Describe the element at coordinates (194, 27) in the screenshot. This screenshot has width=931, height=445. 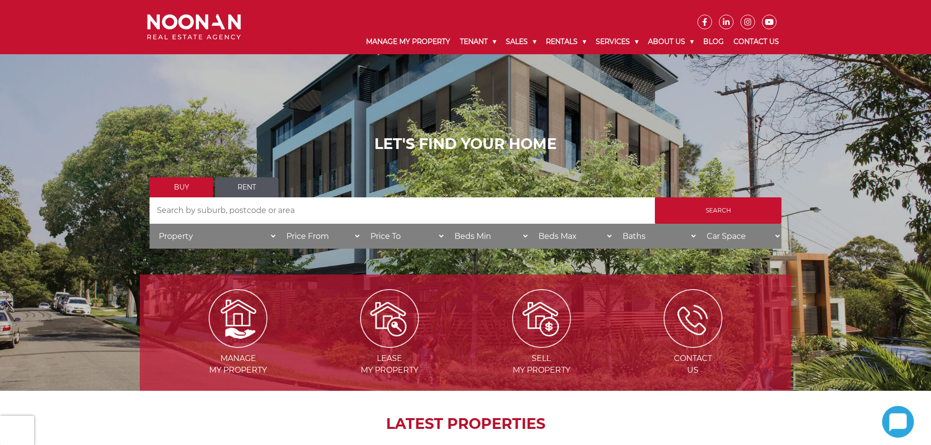
I see `img: Noonan Real Estate Agency` at that location.